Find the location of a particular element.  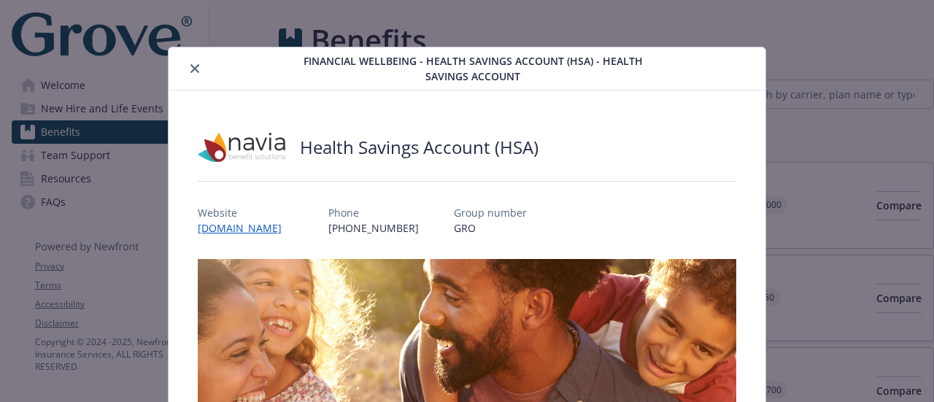

p: Group number is located at coordinates (490, 212).